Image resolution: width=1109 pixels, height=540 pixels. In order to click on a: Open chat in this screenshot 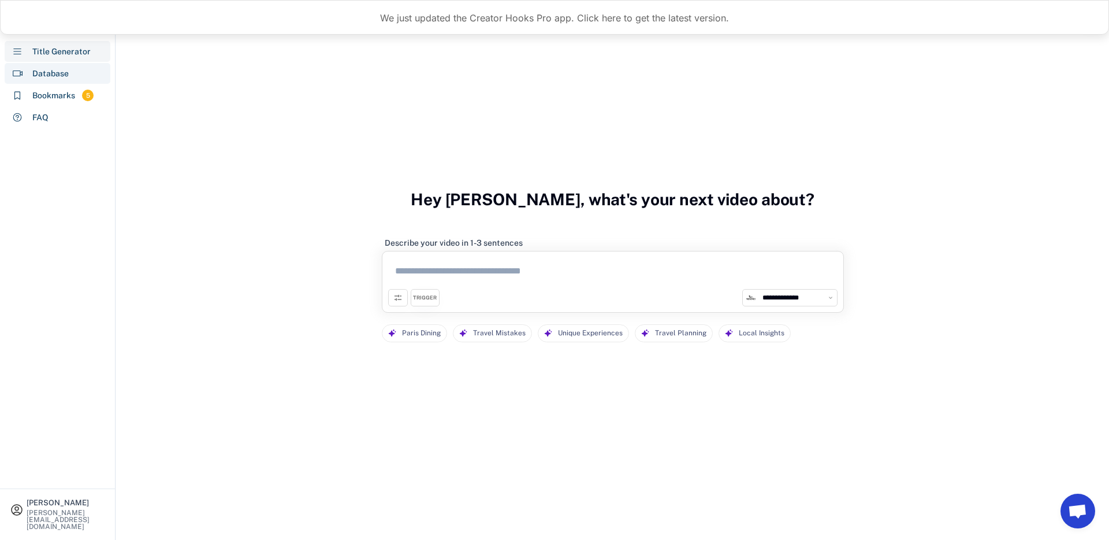, I will do `click(1078, 511)`.